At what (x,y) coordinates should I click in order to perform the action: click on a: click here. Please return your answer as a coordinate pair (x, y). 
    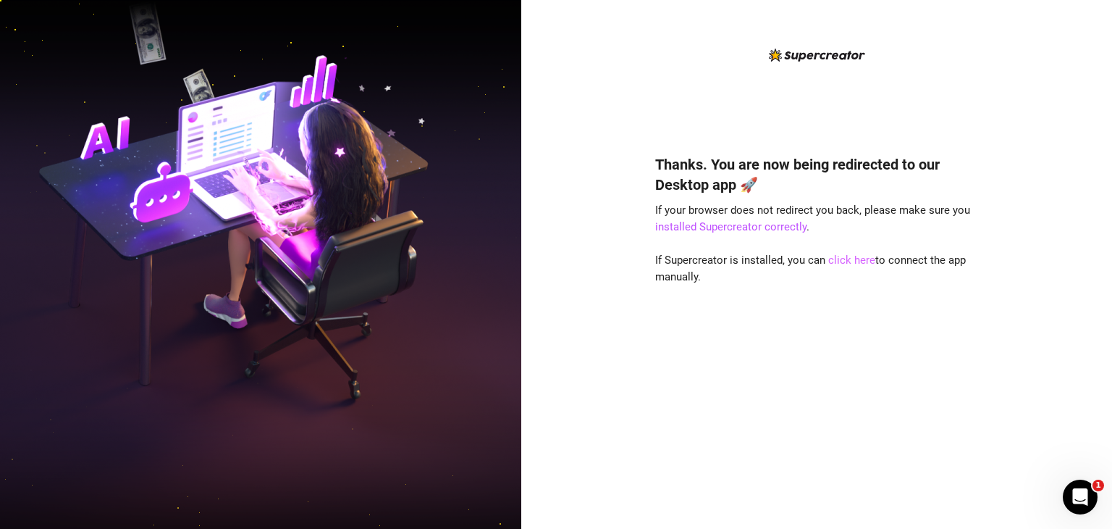
    Looking at the image, I should click on (852, 260).